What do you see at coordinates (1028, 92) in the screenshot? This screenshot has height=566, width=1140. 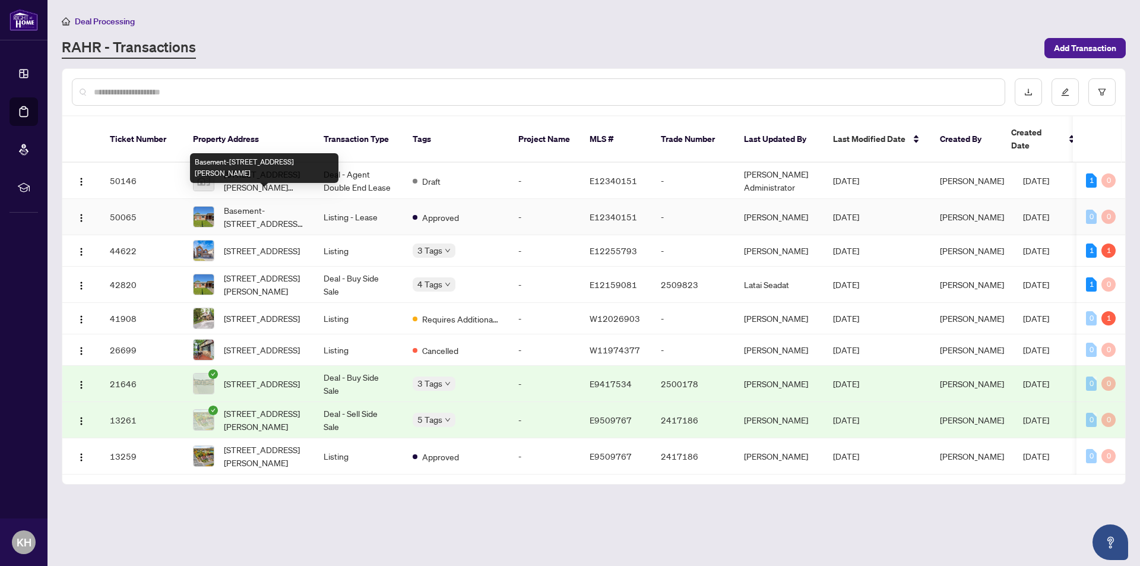 I see `button: download` at bounding box center [1028, 92].